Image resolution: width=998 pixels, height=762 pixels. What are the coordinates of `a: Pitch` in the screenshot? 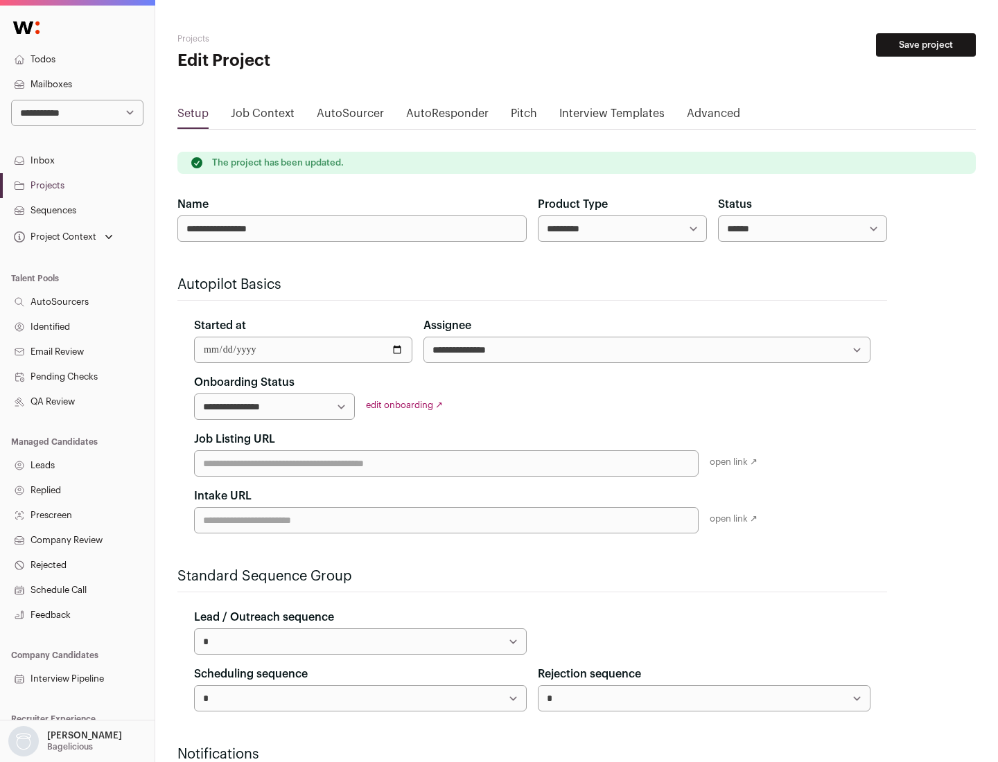 It's located at (524, 116).